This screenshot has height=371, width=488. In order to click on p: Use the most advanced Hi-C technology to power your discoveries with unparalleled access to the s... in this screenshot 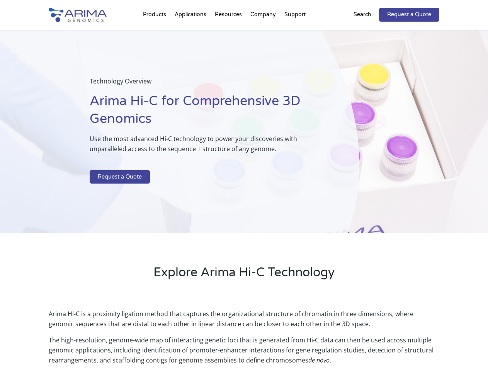, I will do `click(205, 147)`.